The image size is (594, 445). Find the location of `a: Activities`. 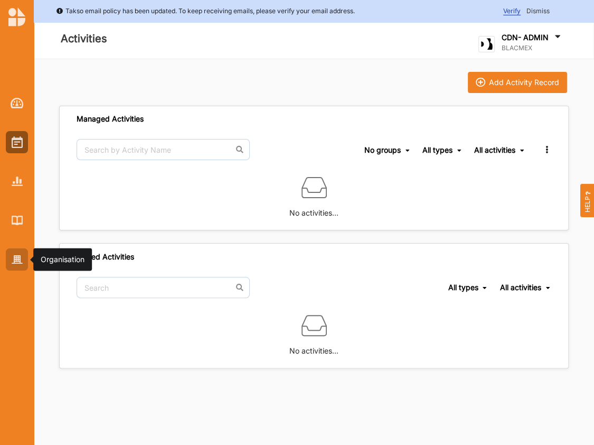

a: Activities is located at coordinates (17, 142).